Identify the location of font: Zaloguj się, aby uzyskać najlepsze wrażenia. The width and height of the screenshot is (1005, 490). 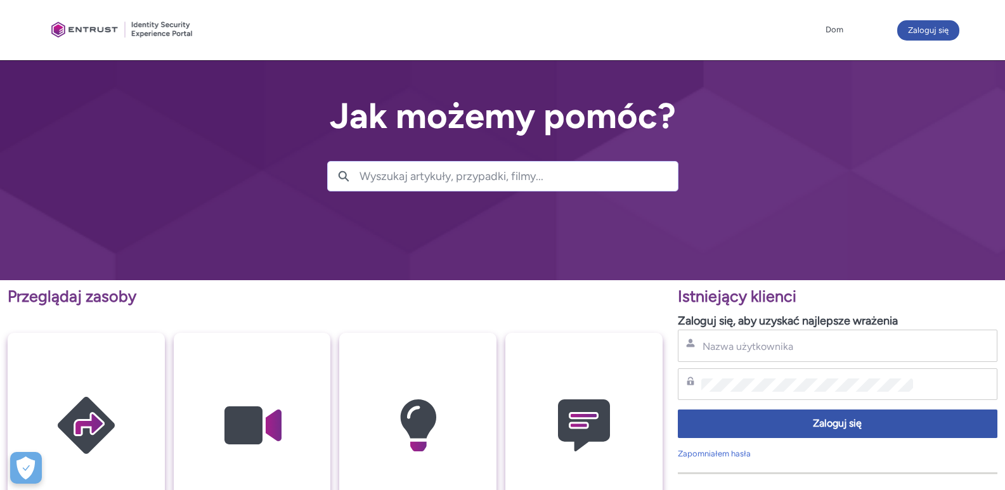
(787, 321).